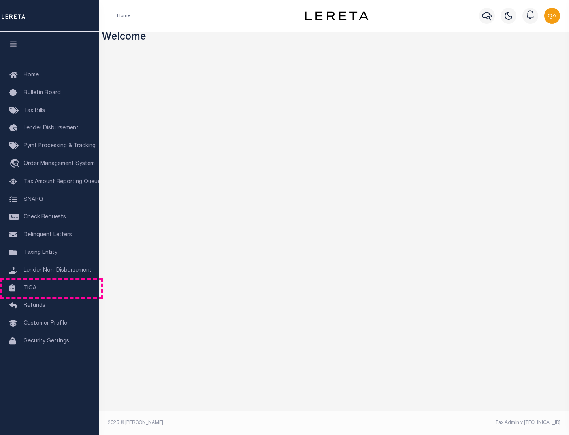 This screenshot has width=569, height=435. What do you see at coordinates (59, 164) in the screenshot?
I see `span: Order Management System` at bounding box center [59, 164].